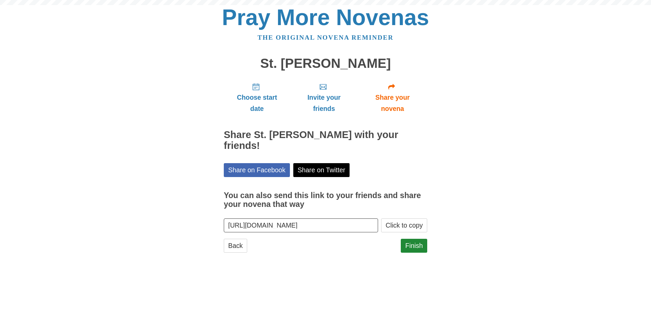  Describe the element at coordinates (414, 246) in the screenshot. I see `a: Finish` at that location.